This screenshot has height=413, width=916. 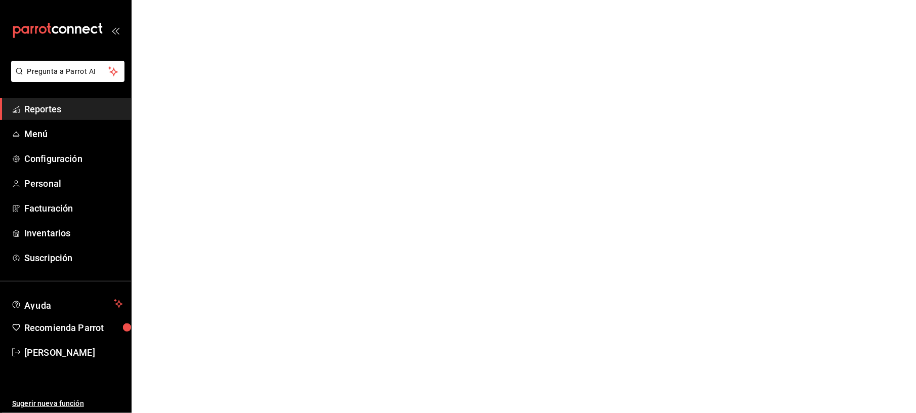 I want to click on span: Recomienda Parrot, so click(x=73, y=327).